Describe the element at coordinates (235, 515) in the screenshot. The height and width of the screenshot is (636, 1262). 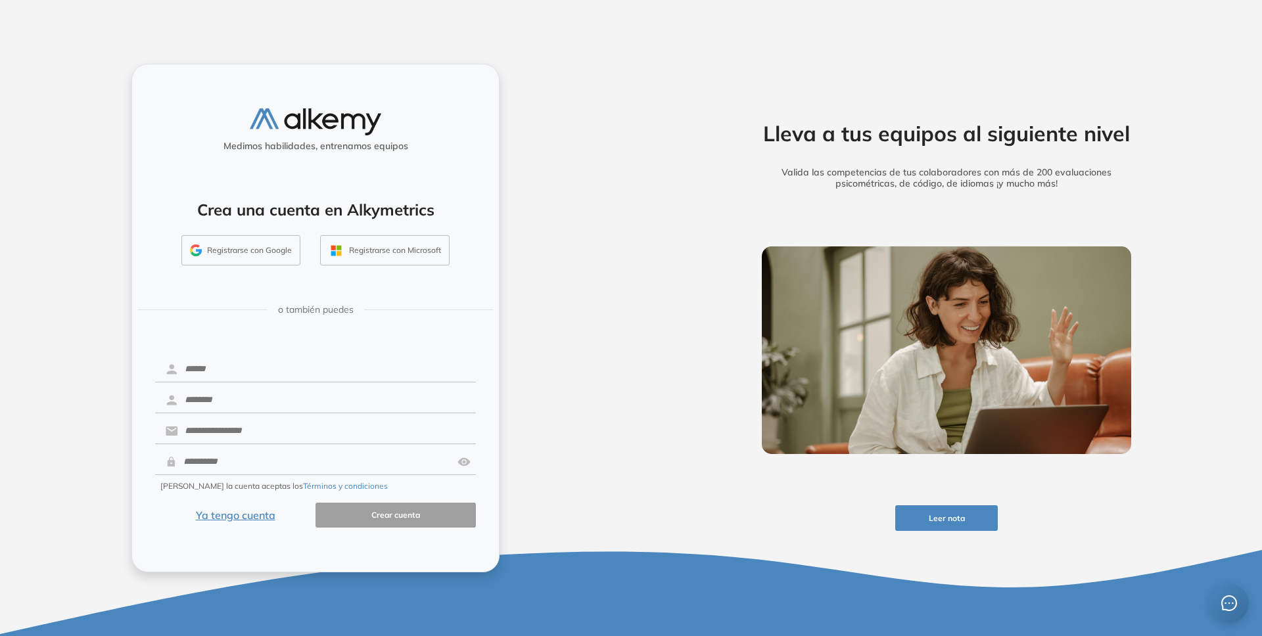
I see `button: Ya tengo cuenta` at that location.